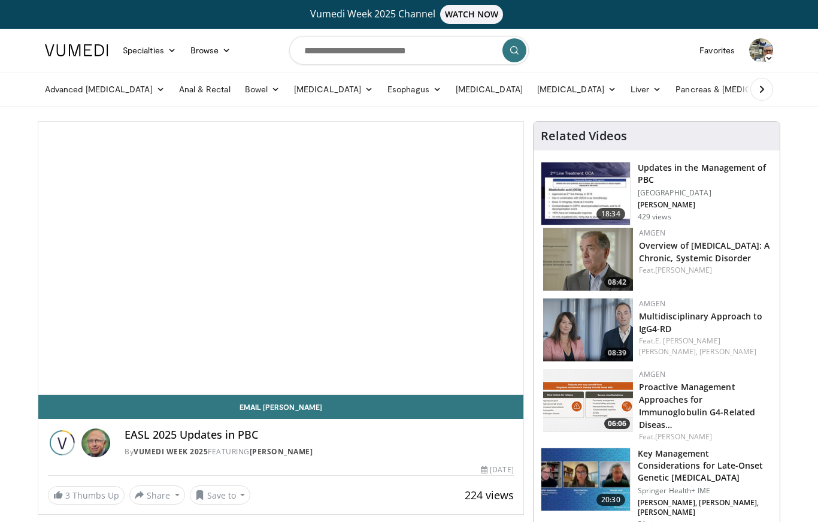  Describe the element at coordinates (149, 50) in the screenshot. I see `a: Specialties` at that location.